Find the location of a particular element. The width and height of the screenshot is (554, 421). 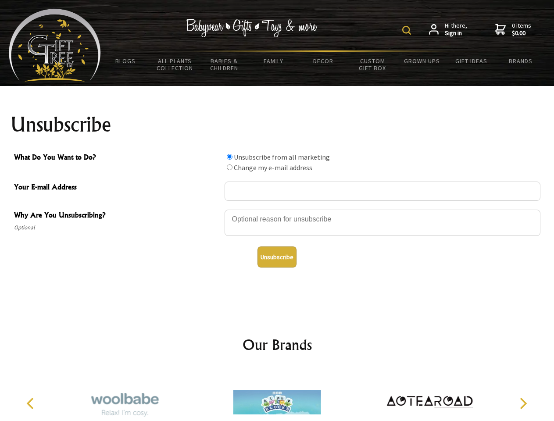

span: Hi there, is located at coordinates (456, 29).